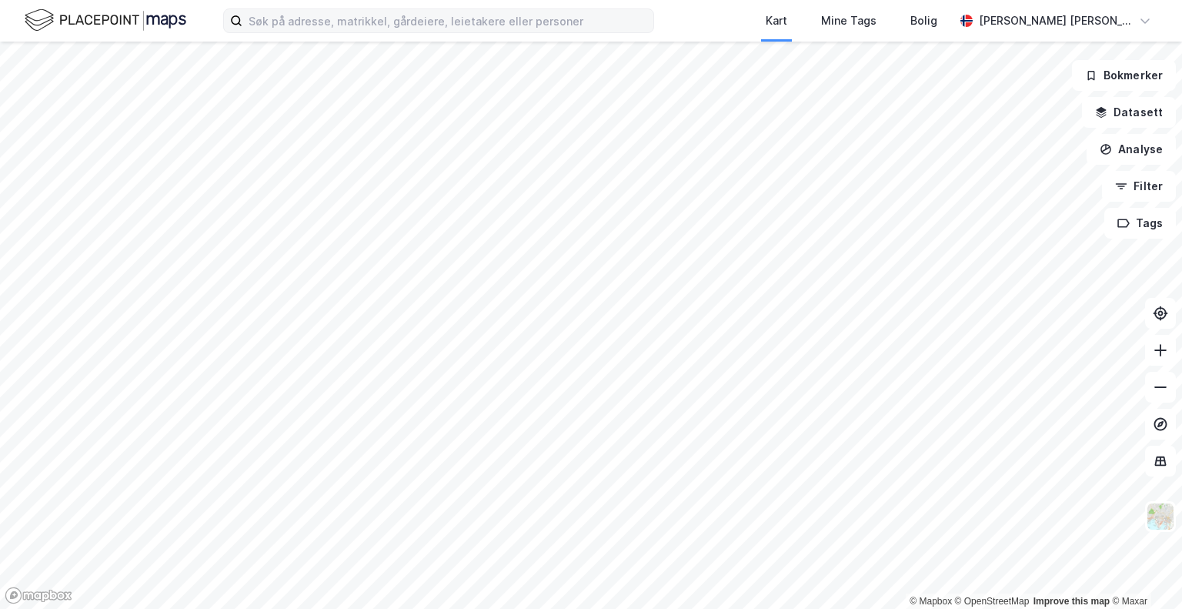 This screenshot has width=1182, height=609. I want to click on button: Analyse, so click(1132, 149).